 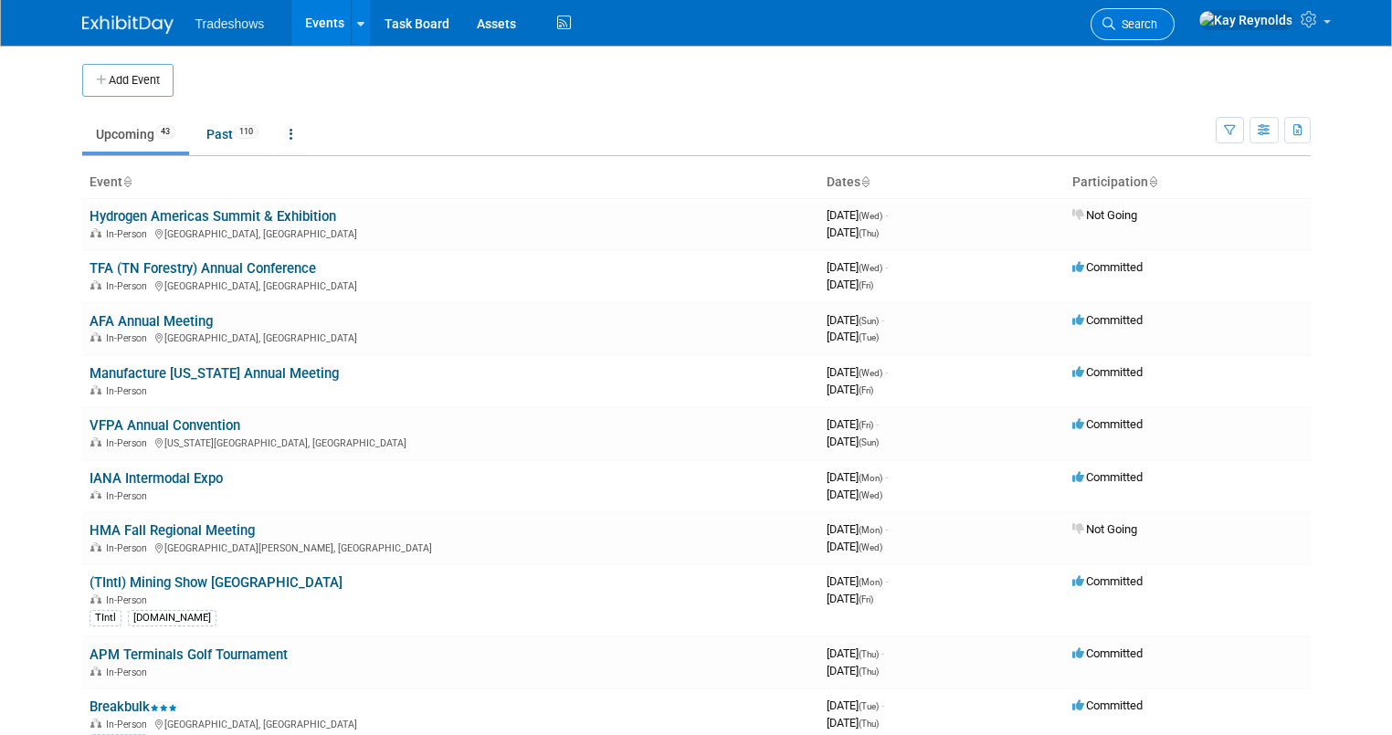 I want to click on a: APM Terminals Golf Tournament, so click(x=188, y=655).